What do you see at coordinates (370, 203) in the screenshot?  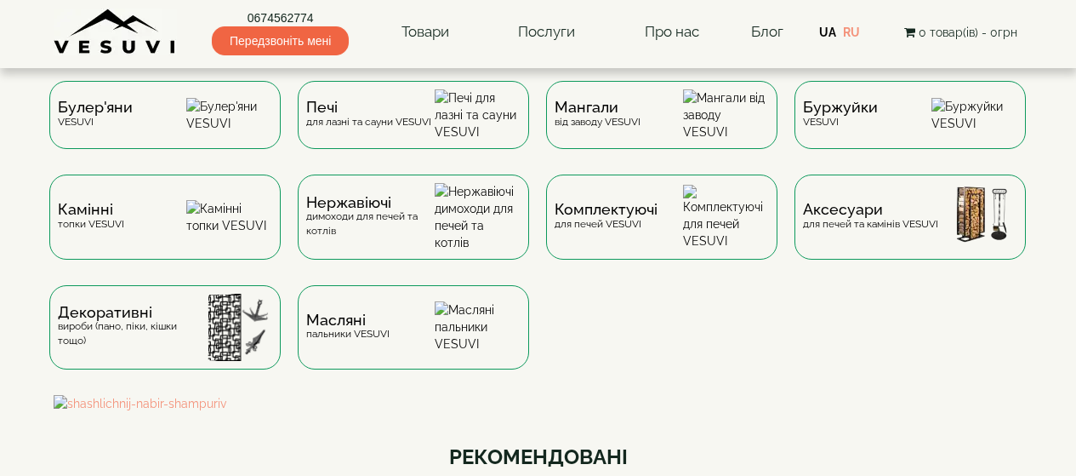 I see `span: Нержавіючі` at bounding box center [370, 203].